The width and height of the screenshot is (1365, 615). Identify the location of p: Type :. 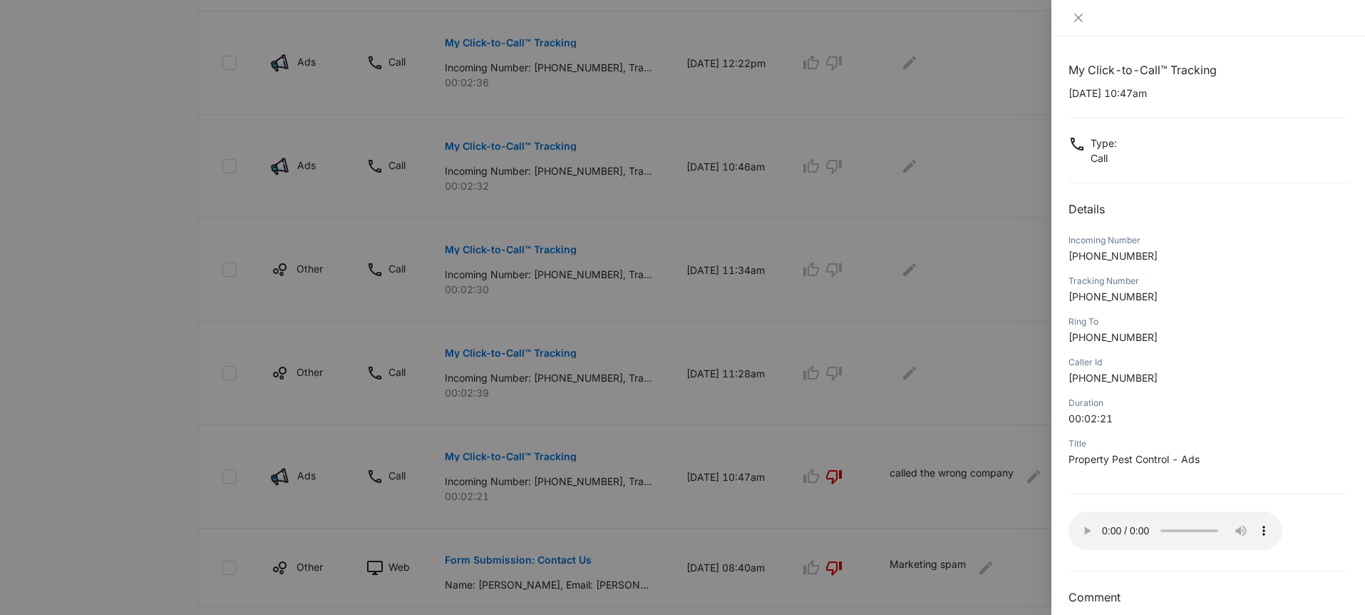
(1104, 143).